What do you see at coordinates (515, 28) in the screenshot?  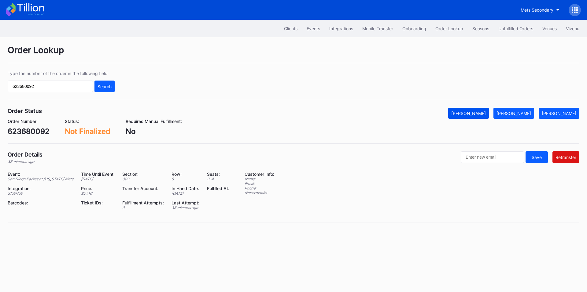 I see `button: Unfulfilled Orders` at bounding box center [515, 28].